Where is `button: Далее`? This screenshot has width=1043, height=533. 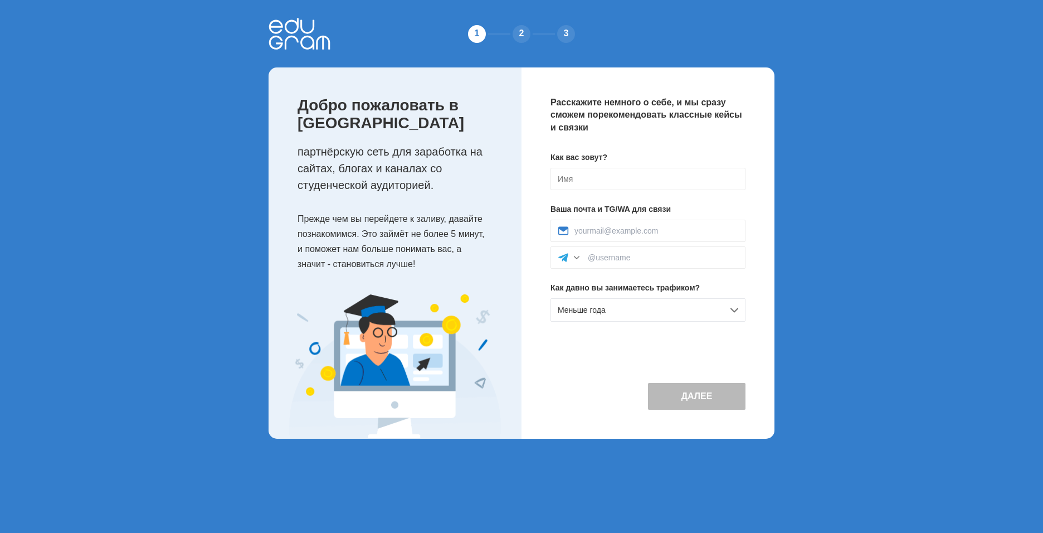
button: Далее is located at coordinates (697, 396).